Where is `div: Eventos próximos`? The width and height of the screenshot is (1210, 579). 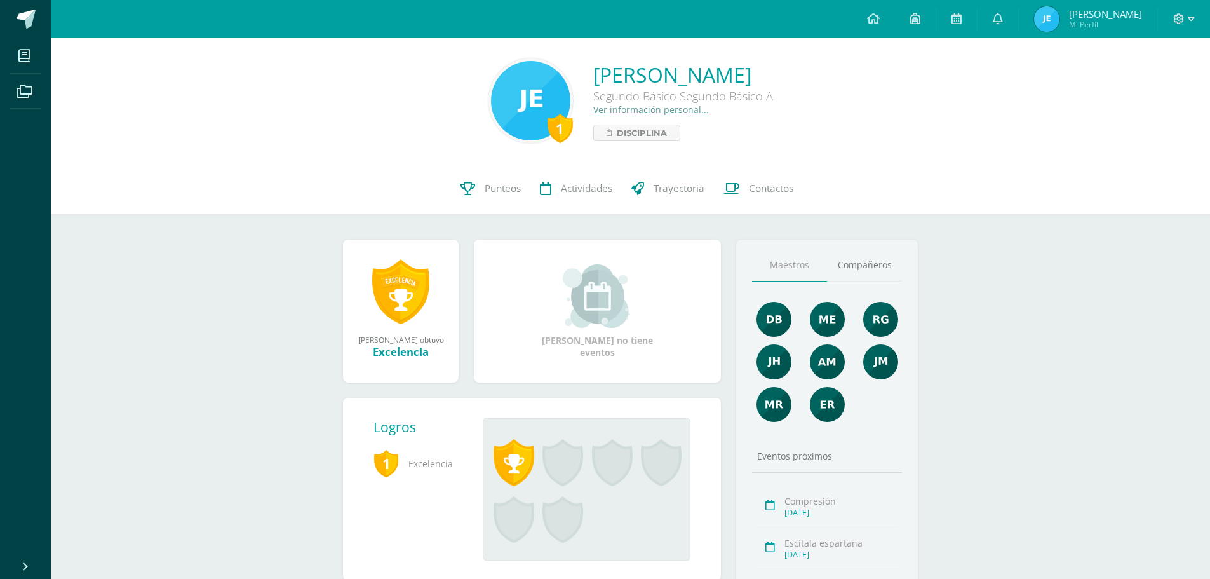
div: Eventos próximos is located at coordinates (827, 456).